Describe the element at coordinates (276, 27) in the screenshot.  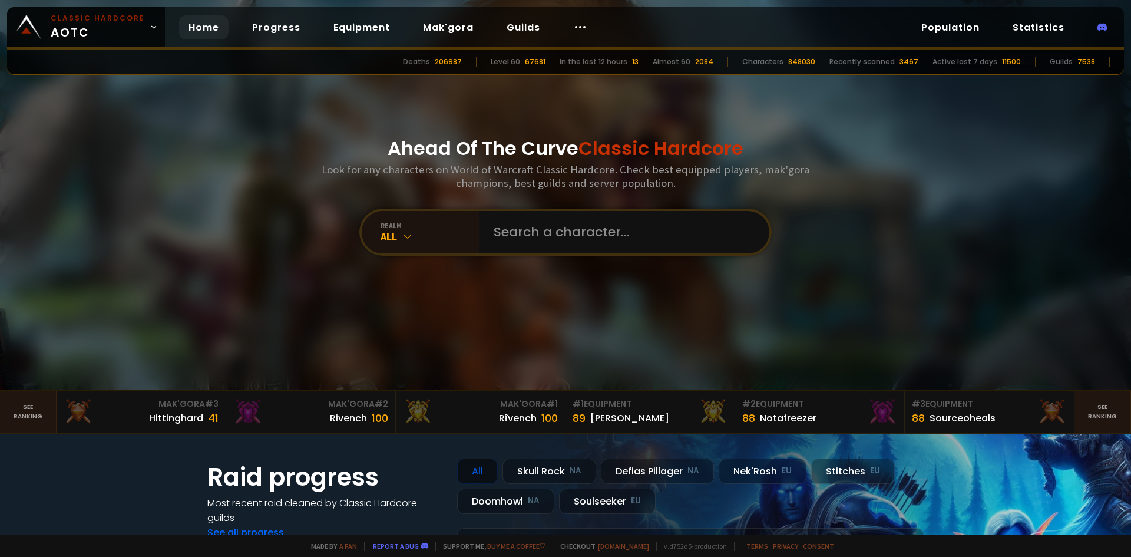
I see `a: Progress` at that location.